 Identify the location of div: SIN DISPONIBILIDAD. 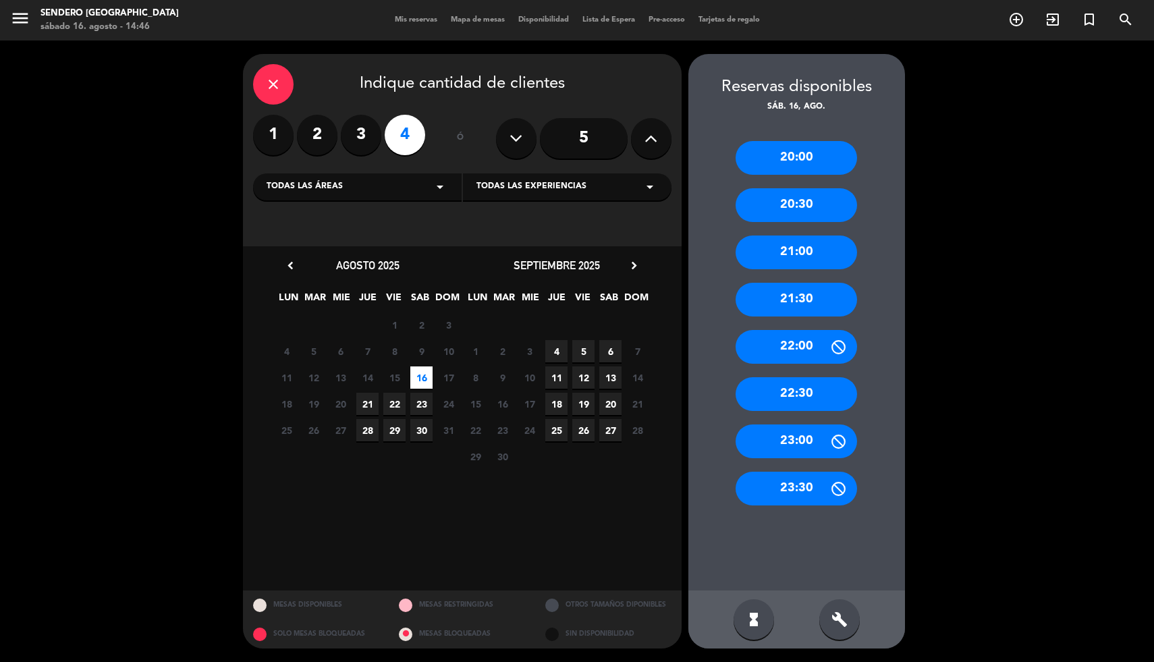
(608, 634).